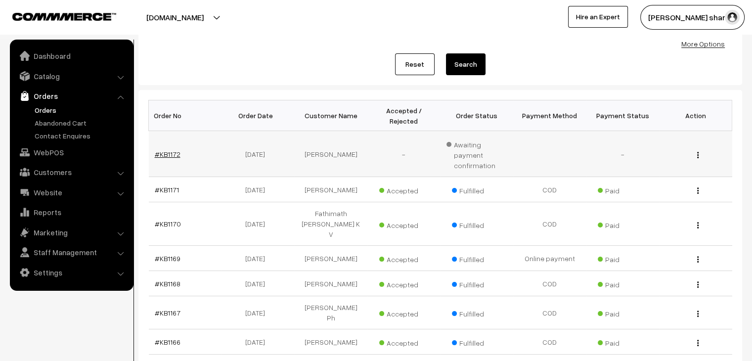  What do you see at coordinates (71, 232) in the screenshot?
I see `a: Marketing` at bounding box center [71, 232].